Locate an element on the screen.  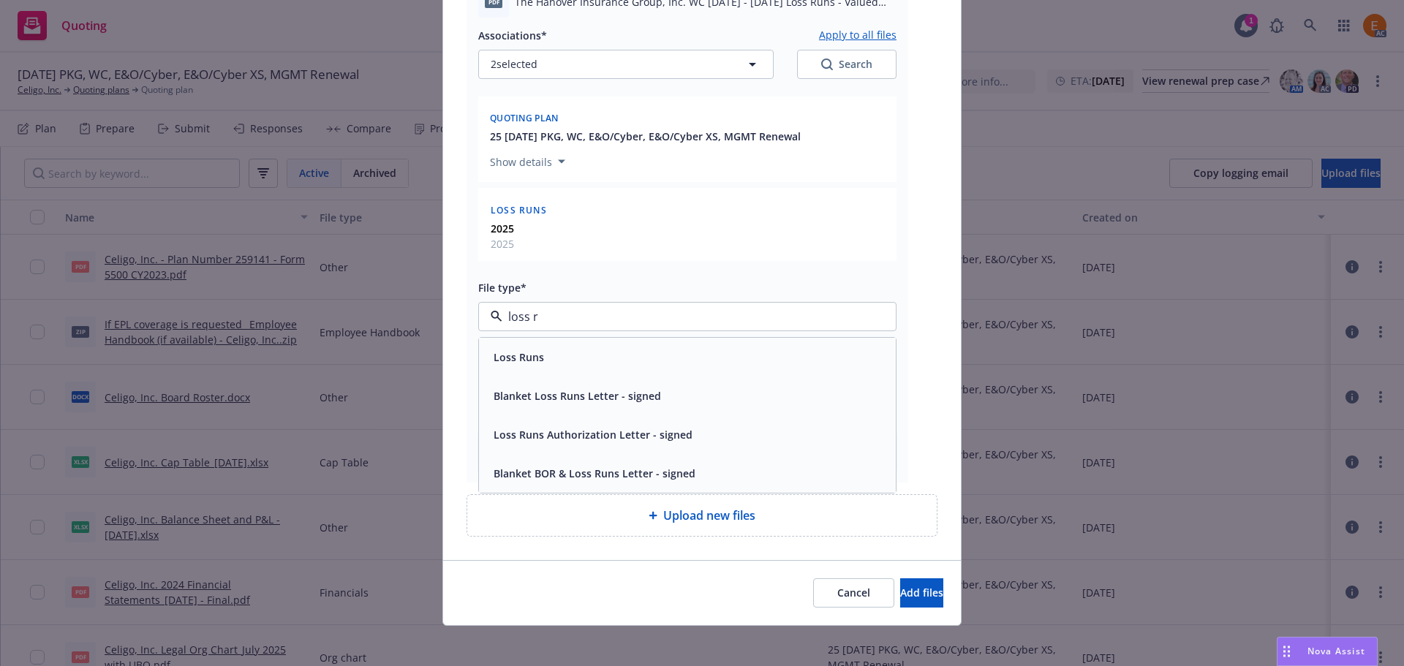
span: Blanket BOR & Loss Runs Letter - signed is located at coordinates (594, 473).